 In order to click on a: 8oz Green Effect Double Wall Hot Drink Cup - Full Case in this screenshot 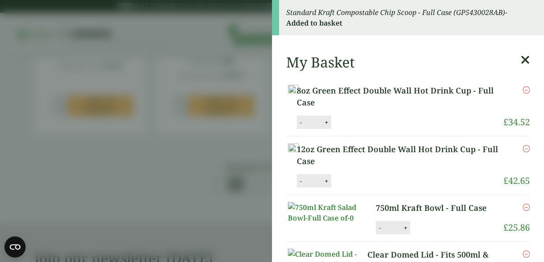, I will do `click(400, 97)`.